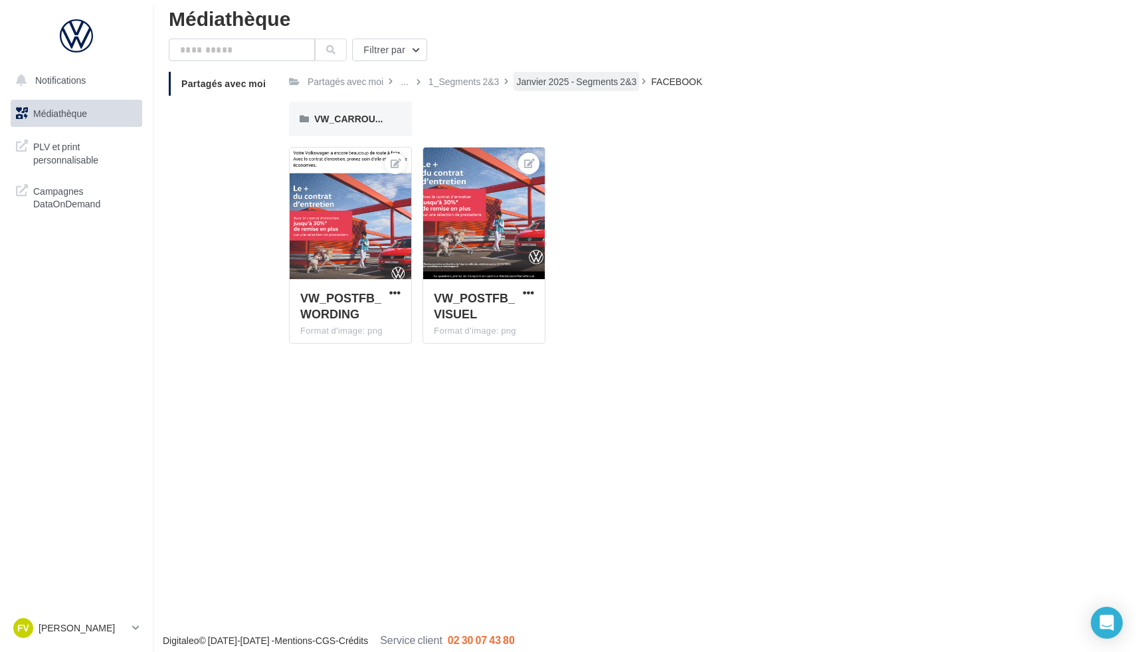  Describe the element at coordinates (74, 80) in the screenshot. I see `button: Notifications` at that location.